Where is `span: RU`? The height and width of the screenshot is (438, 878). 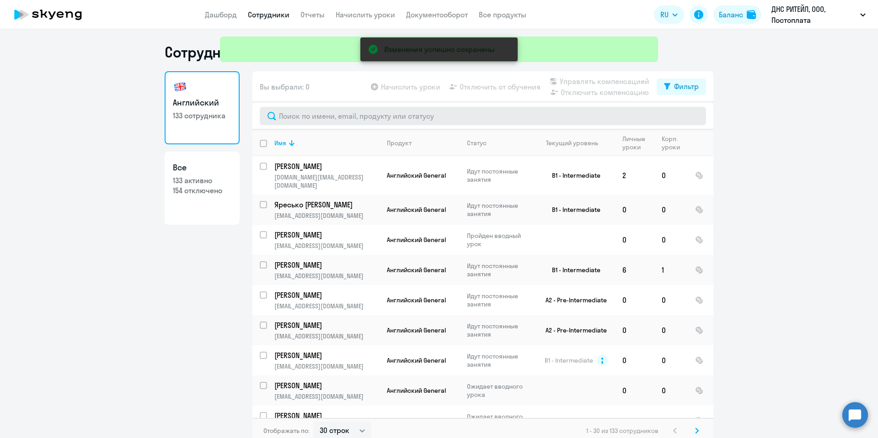
span: RU is located at coordinates (664, 15).